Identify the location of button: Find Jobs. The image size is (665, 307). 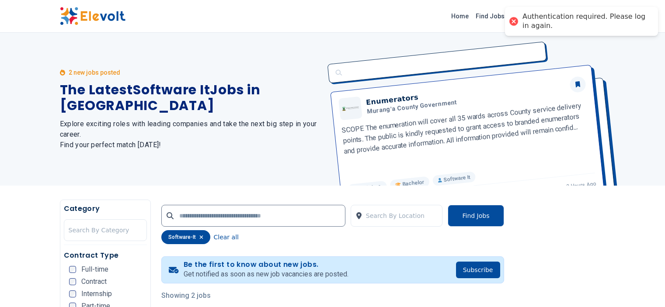
(476, 216).